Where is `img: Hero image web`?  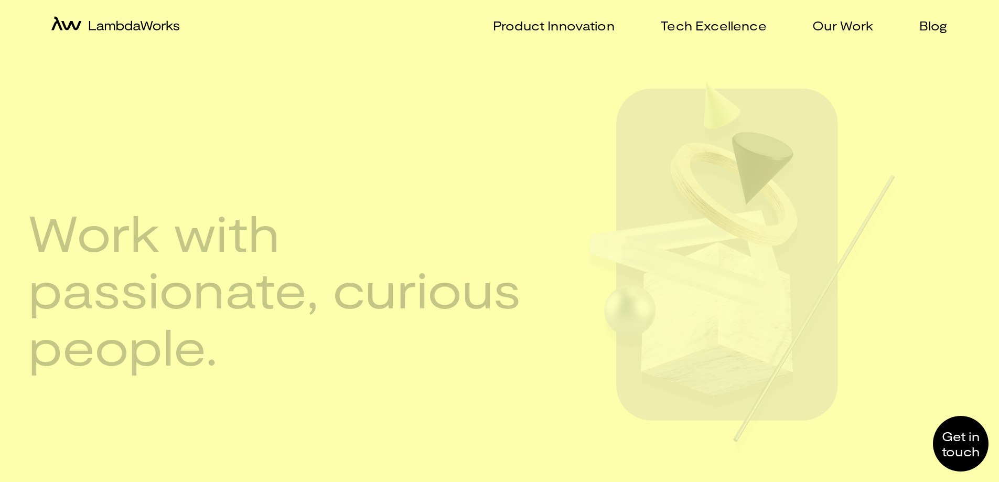 img: Hero image web is located at coordinates (731, 267).